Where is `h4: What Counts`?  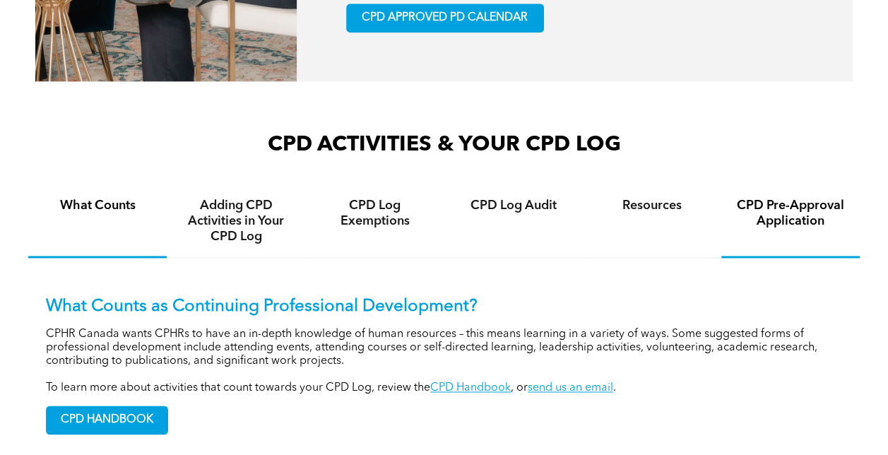
h4: What Counts is located at coordinates (97, 206).